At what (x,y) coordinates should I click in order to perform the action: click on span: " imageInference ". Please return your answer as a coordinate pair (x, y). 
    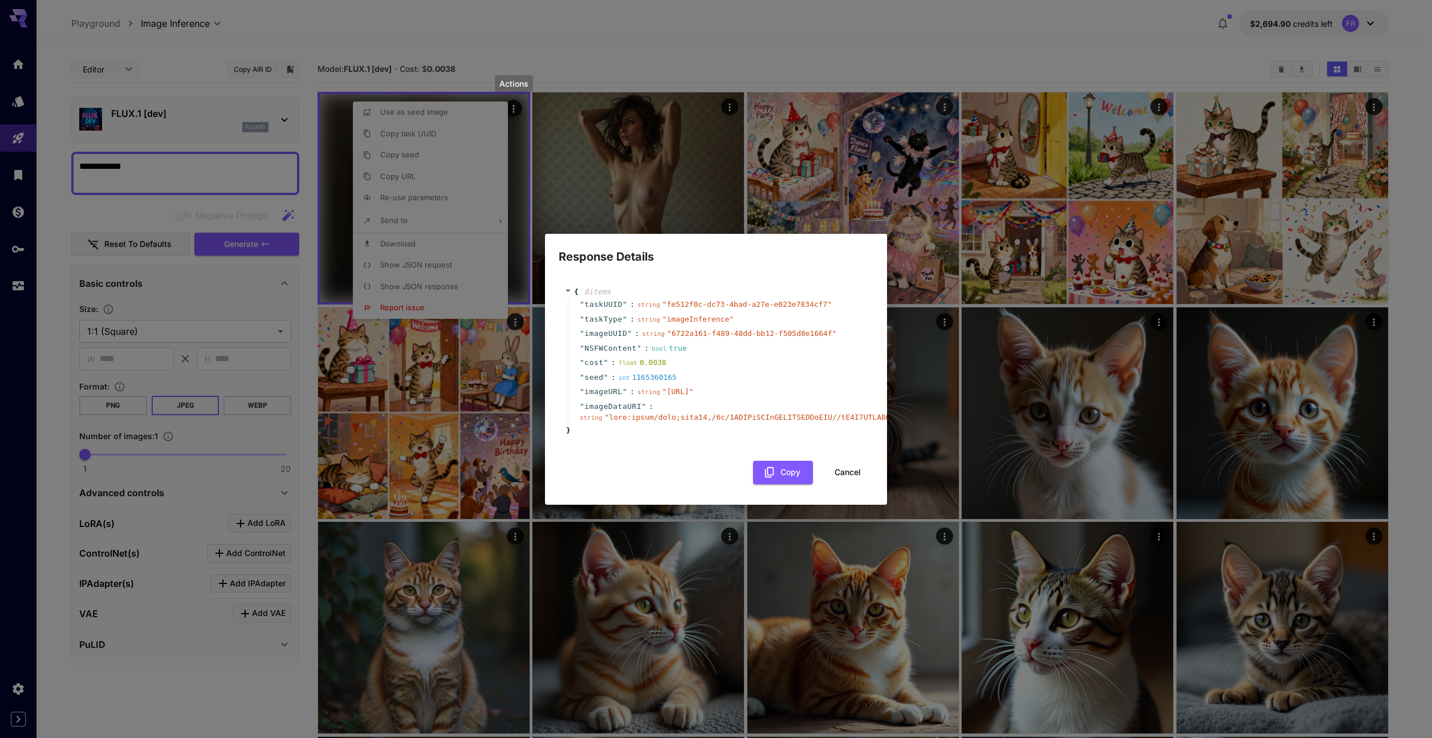
    Looking at the image, I should click on (698, 319).